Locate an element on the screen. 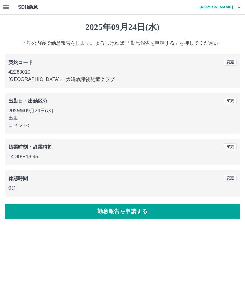  p: 14:30 〜 18:45 is located at coordinates (122, 157).